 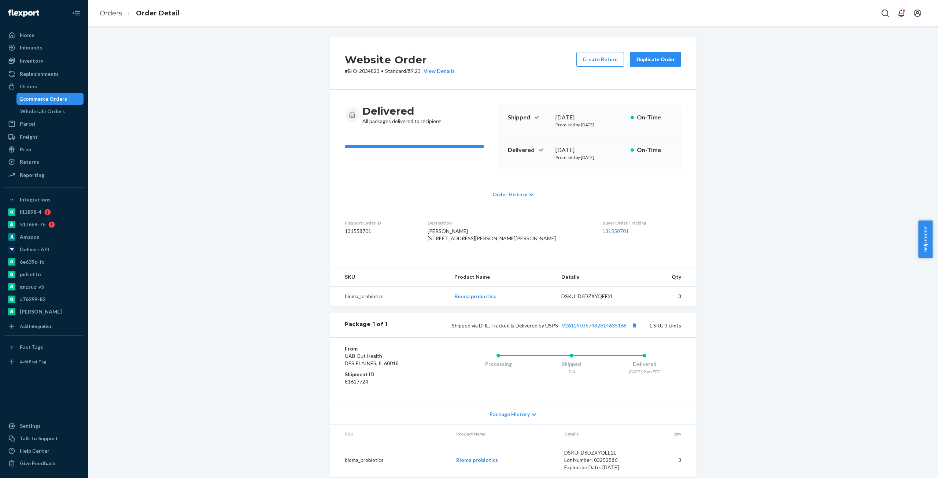 What do you see at coordinates (545, 326) in the screenshot?
I see `span: Shipped via DHL, Tracked & Delivered by USPS` at bounding box center [545, 326].